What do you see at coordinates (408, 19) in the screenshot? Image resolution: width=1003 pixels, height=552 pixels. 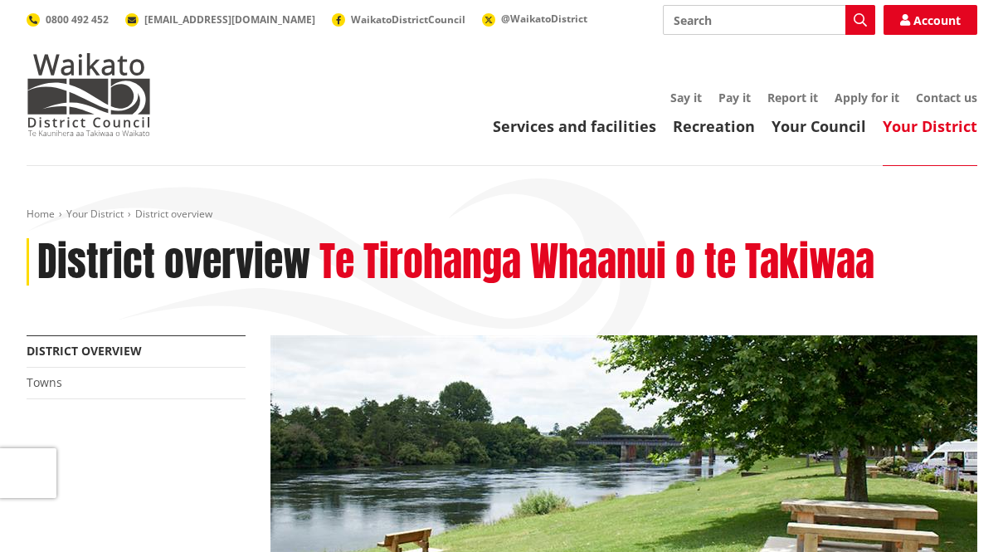 I see `span: WaikatoDistrictCouncil` at bounding box center [408, 19].